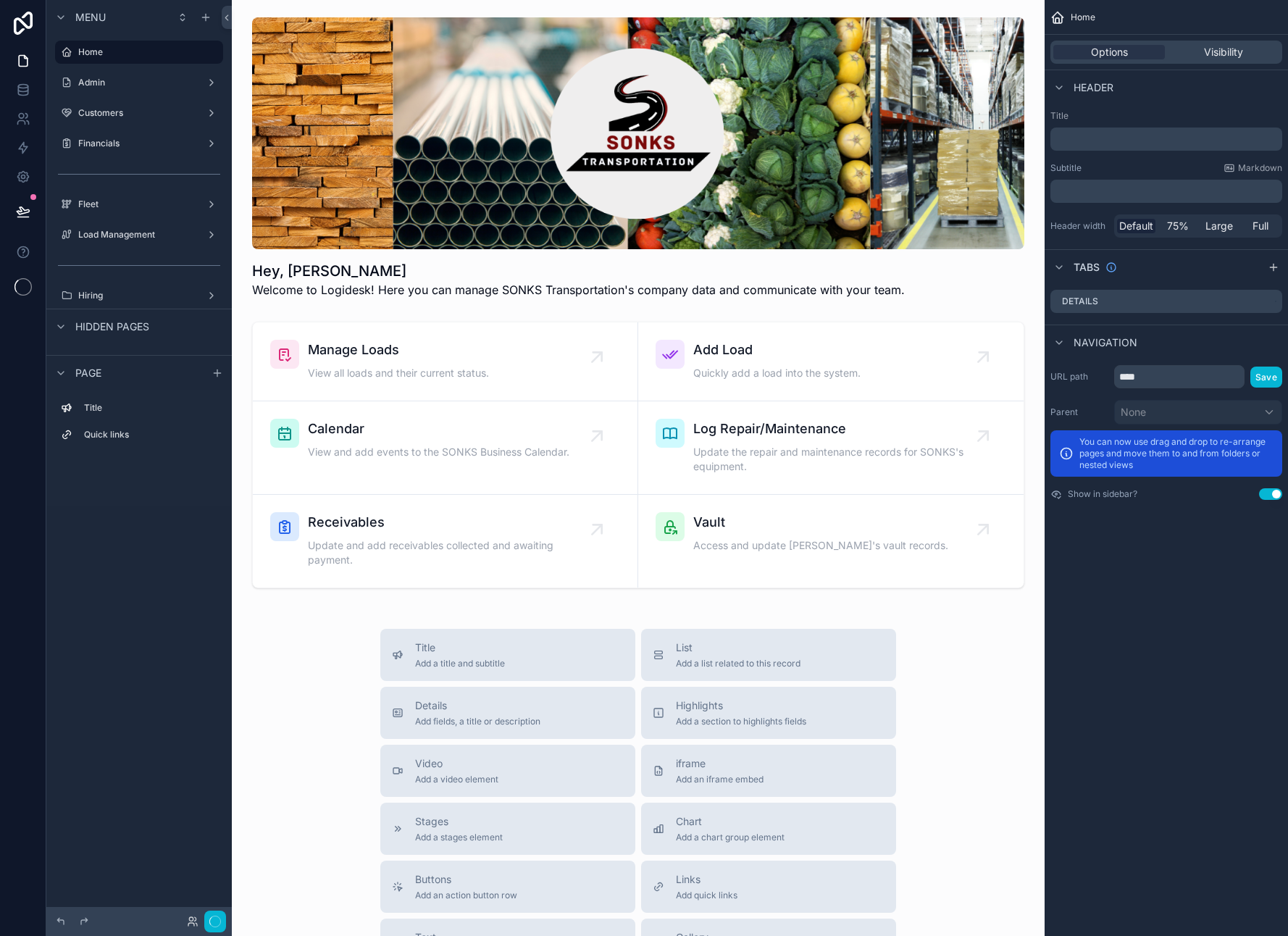 The image size is (1288, 936). Describe the element at coordinates (741, 722) in the screenshot. I see `span: Add a section to highlights fields` at that location.